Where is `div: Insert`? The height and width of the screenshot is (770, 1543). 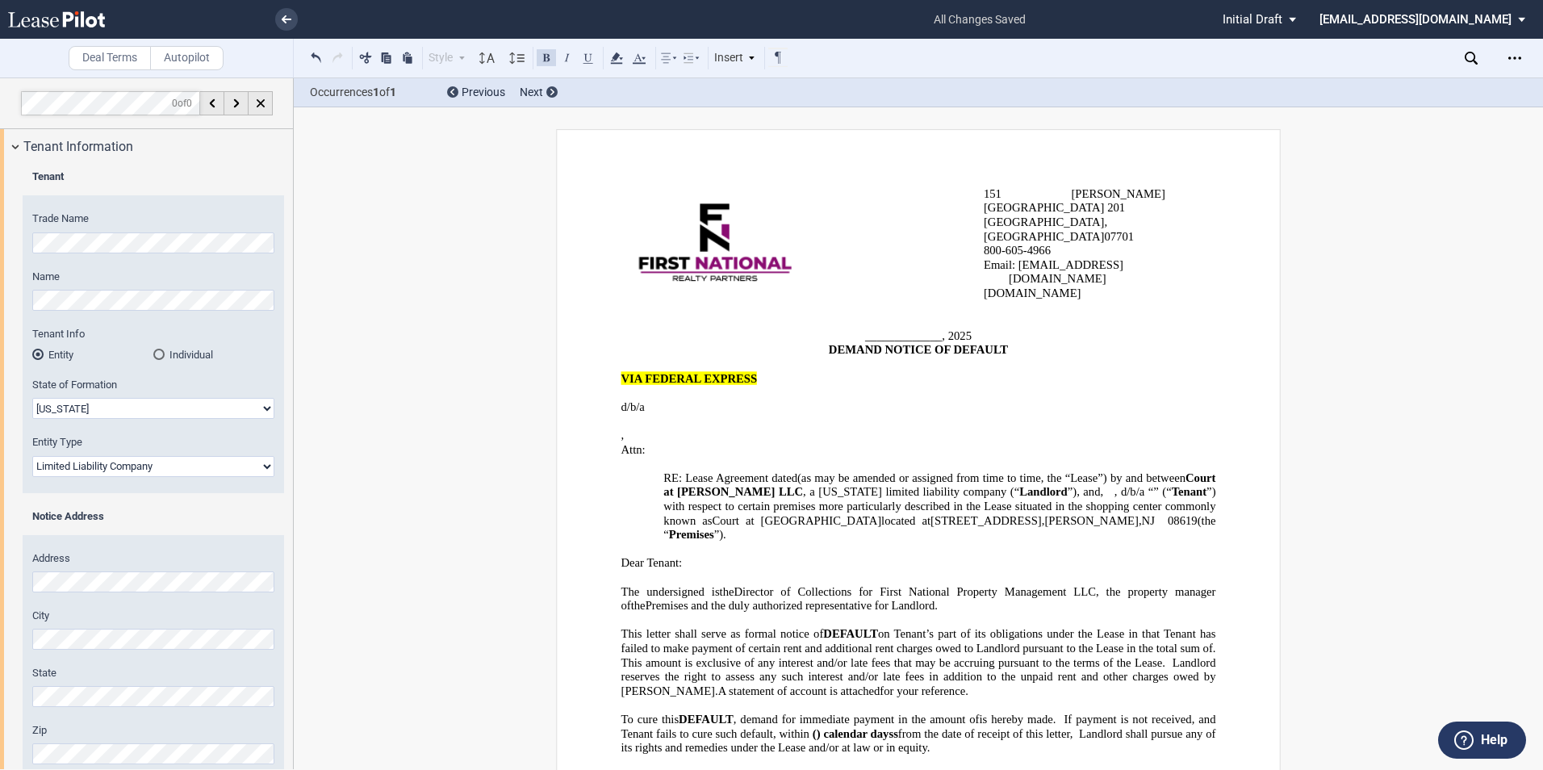
div: Insert is located at coordinates (735, 58).